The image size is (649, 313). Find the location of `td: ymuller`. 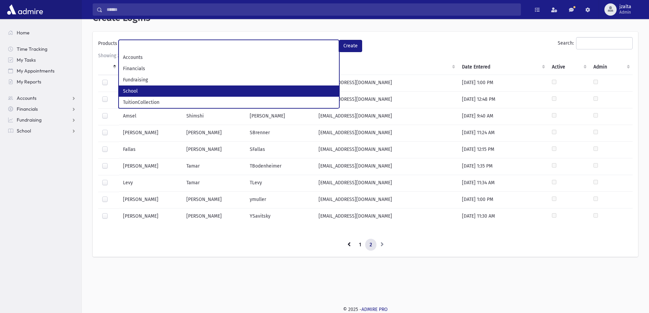

td: ymuller is located at coordinates (280, 200).